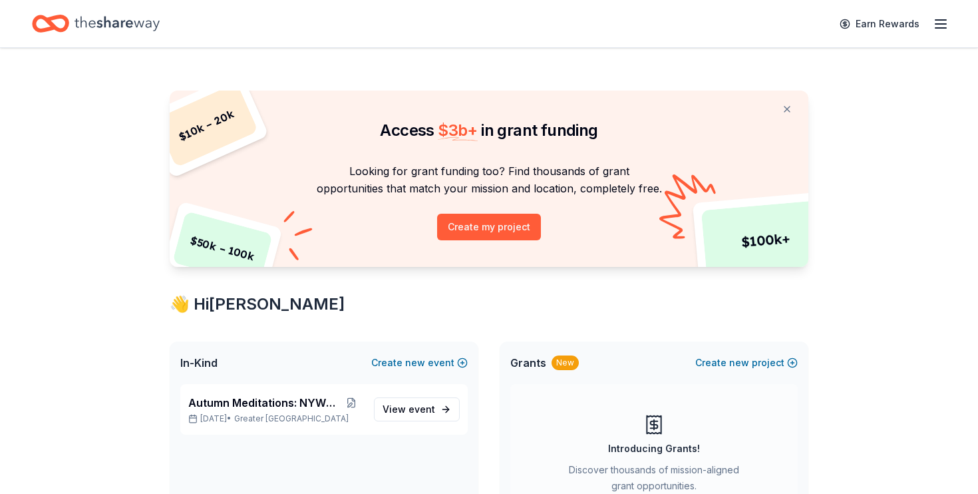 Image resolution: width=978 pixels, height=494 pixels. Describe the element at coordinates (528, 363) in the screenshot. I see `span: Grants` at that location.